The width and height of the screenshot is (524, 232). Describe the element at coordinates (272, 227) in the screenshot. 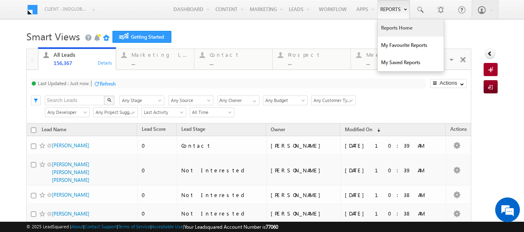

I see `span: 77060` at that location.